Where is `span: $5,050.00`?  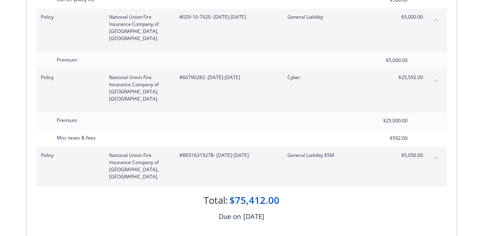
span: $5,050.00 is located at coordinates (408, 155).